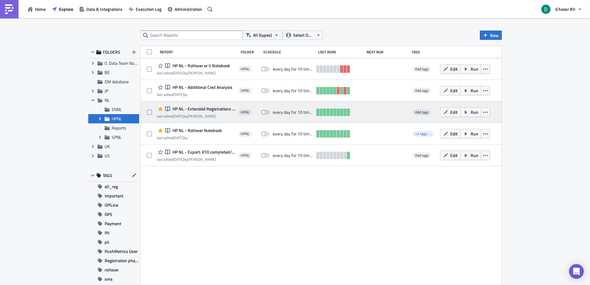 Image resolution: width=590 pixels, height=285 pixels. What do you see at coordinates (262, 35) in the screenshot?
I see `span: All (types)` at bounding box center [262, 35].